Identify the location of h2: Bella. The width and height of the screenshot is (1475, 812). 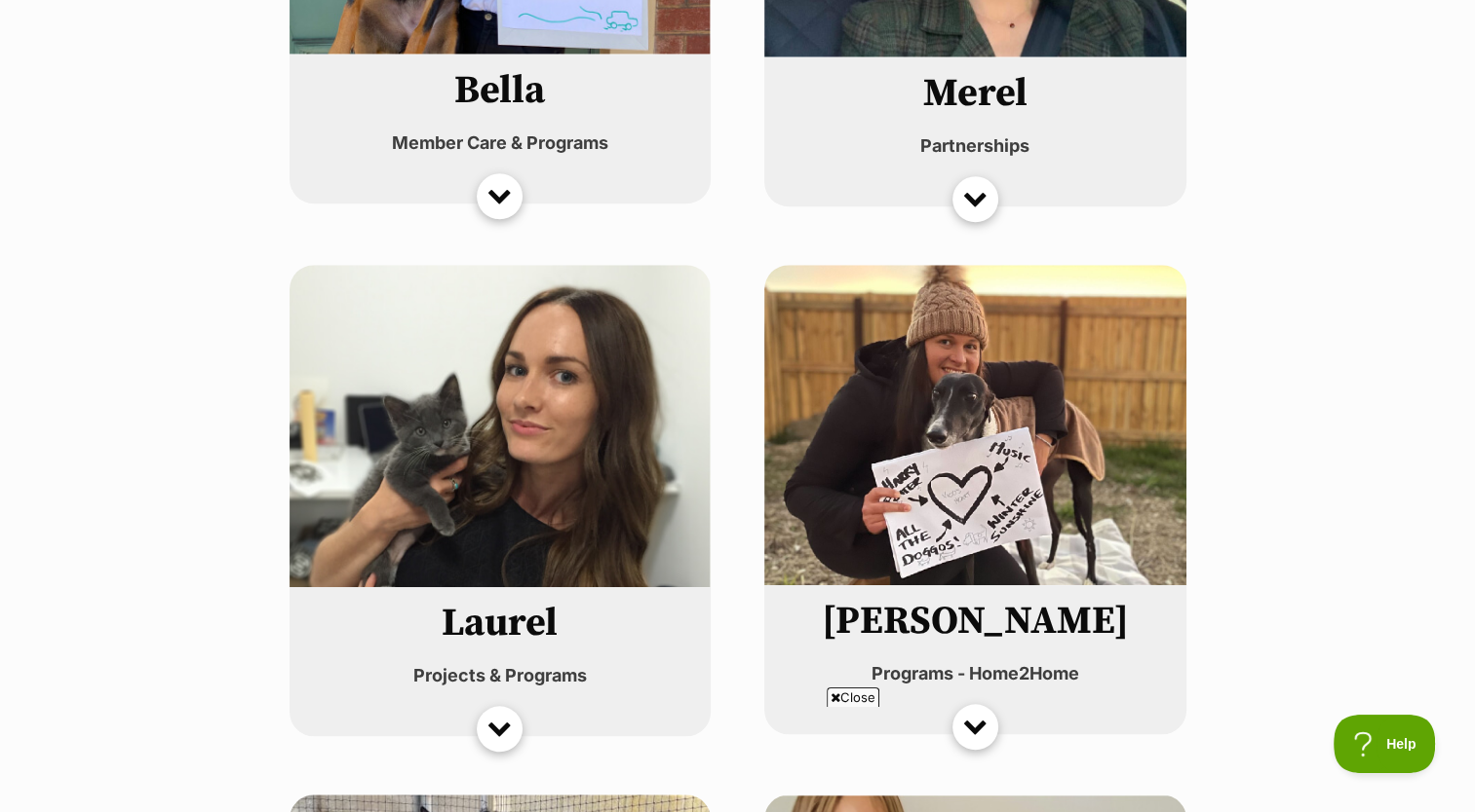
(500, 90).